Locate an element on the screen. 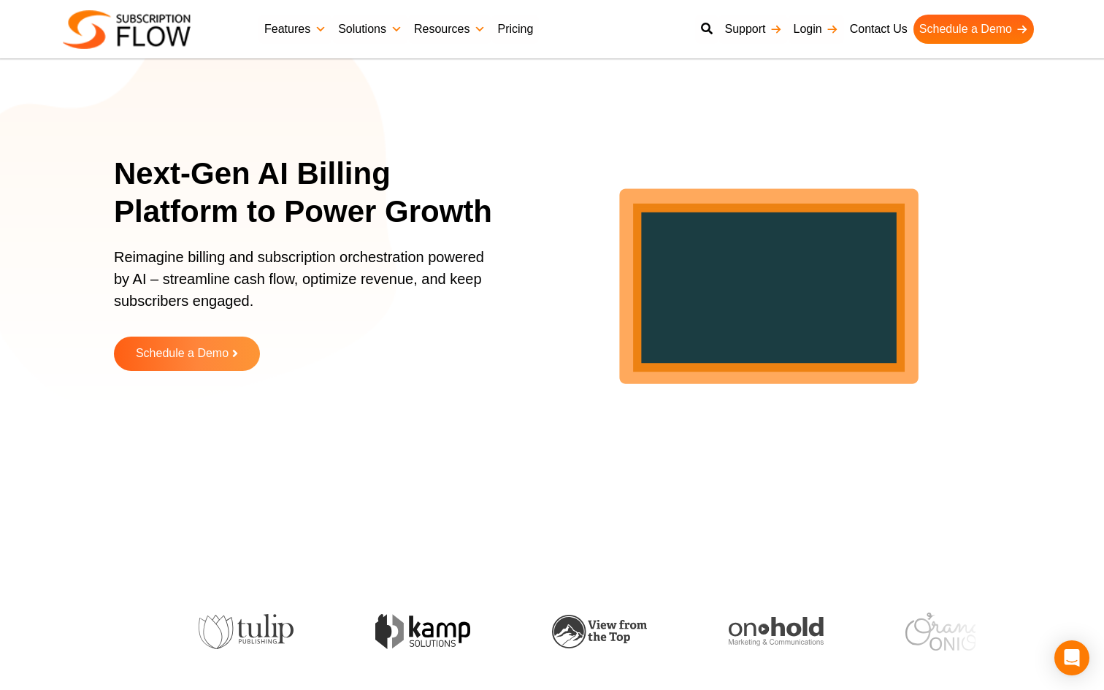 The width and height of the screenshot is (1104, 690). a: Support is located at coordinates (753, 29).